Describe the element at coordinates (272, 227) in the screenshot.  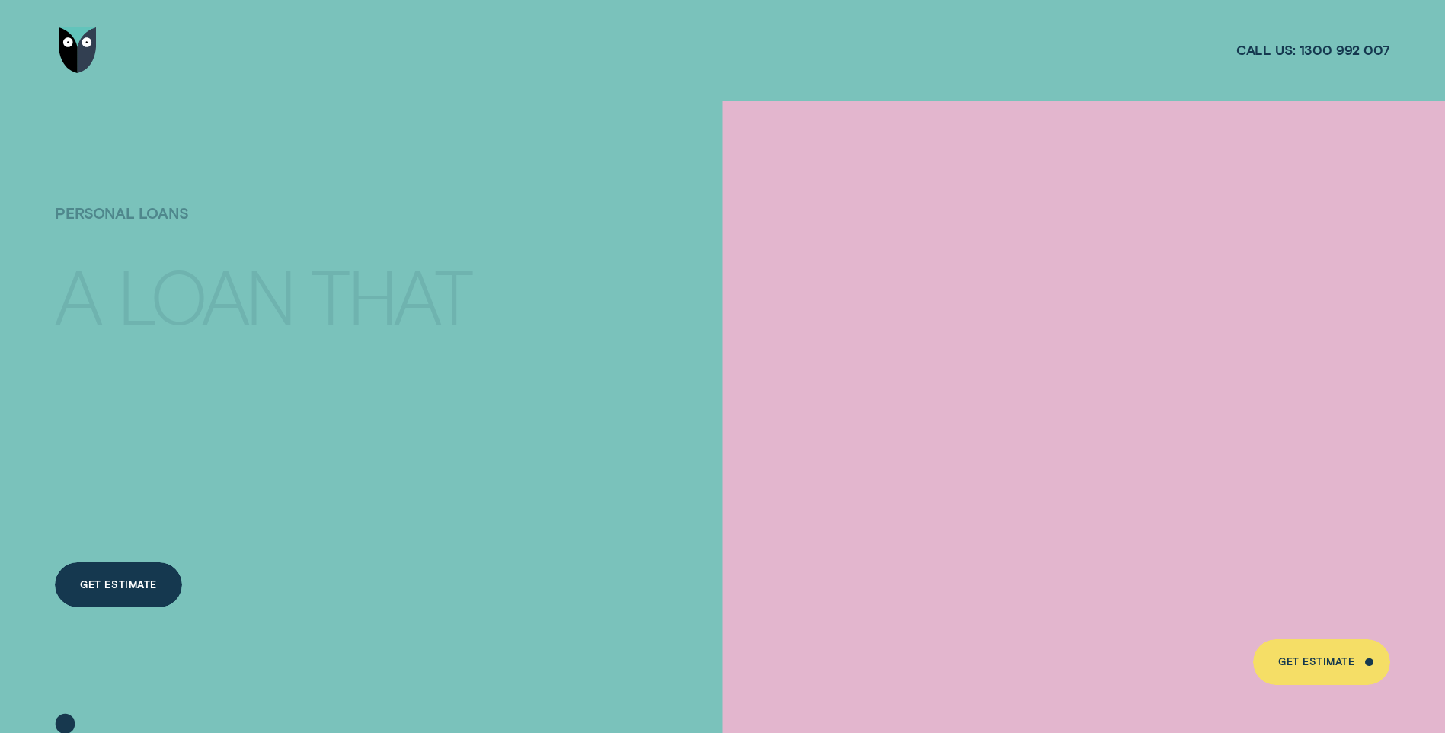
I see `h1: Personal Loans` at that location.